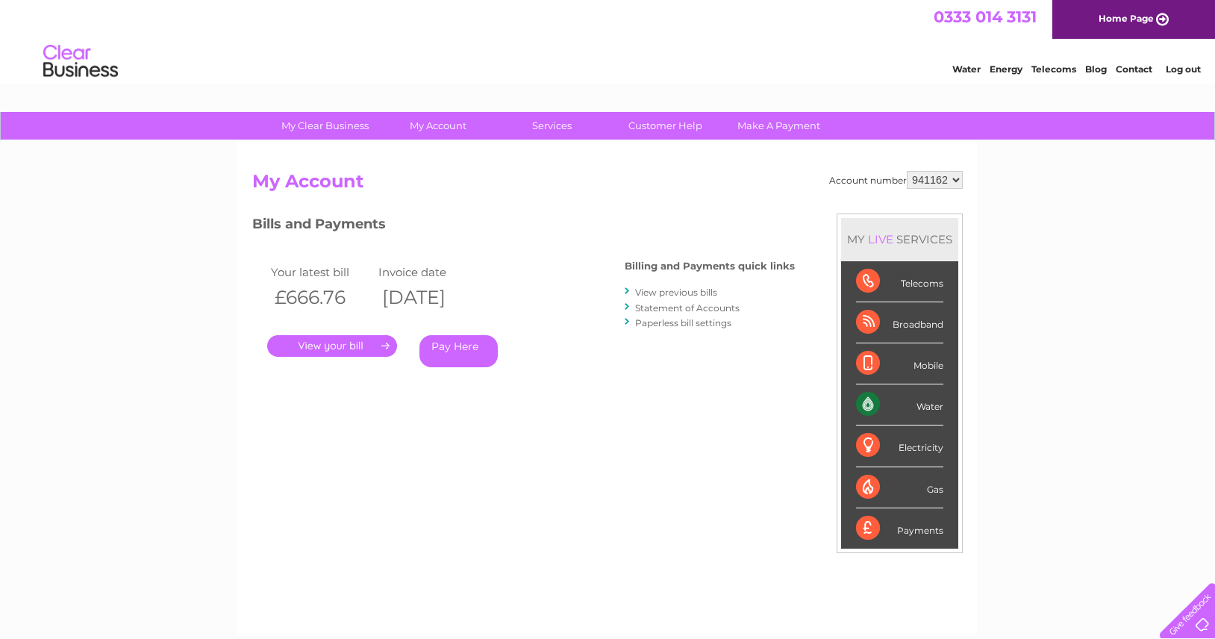 The height and width of the screenshot is (639, 1215). What do you see at coordinates (683, 322) in the screenshot?
I see `a: Paperless bill settings` at bounding box center [683, 322].